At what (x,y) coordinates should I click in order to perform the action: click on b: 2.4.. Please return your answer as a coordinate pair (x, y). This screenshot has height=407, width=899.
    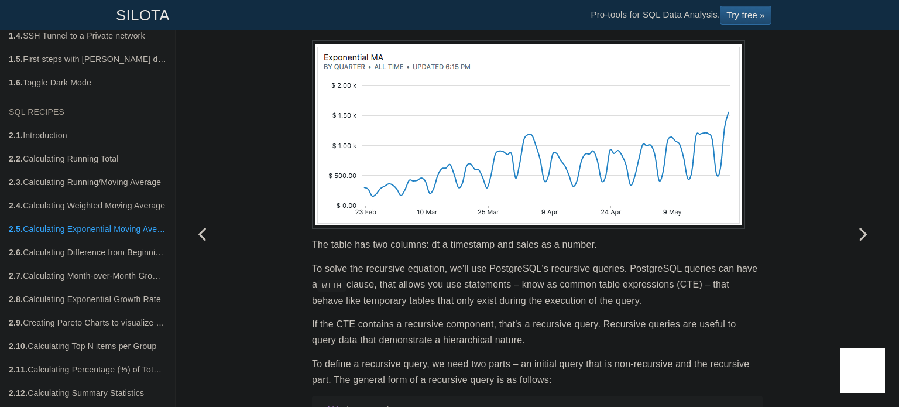
    Looking at the image, I should click on (16, 205).